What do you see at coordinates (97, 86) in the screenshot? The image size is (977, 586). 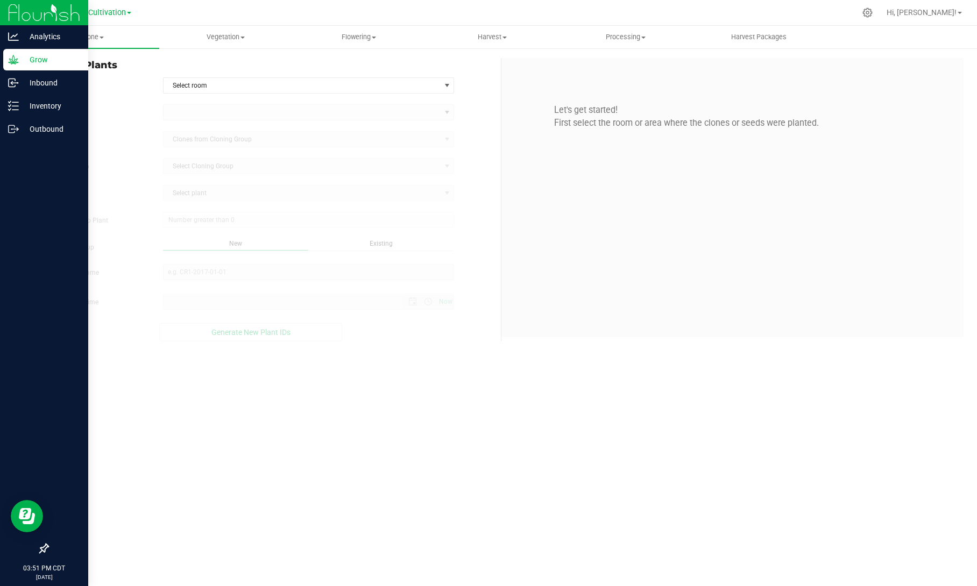 I see `label: In Room` at bounding box center [97, 86].